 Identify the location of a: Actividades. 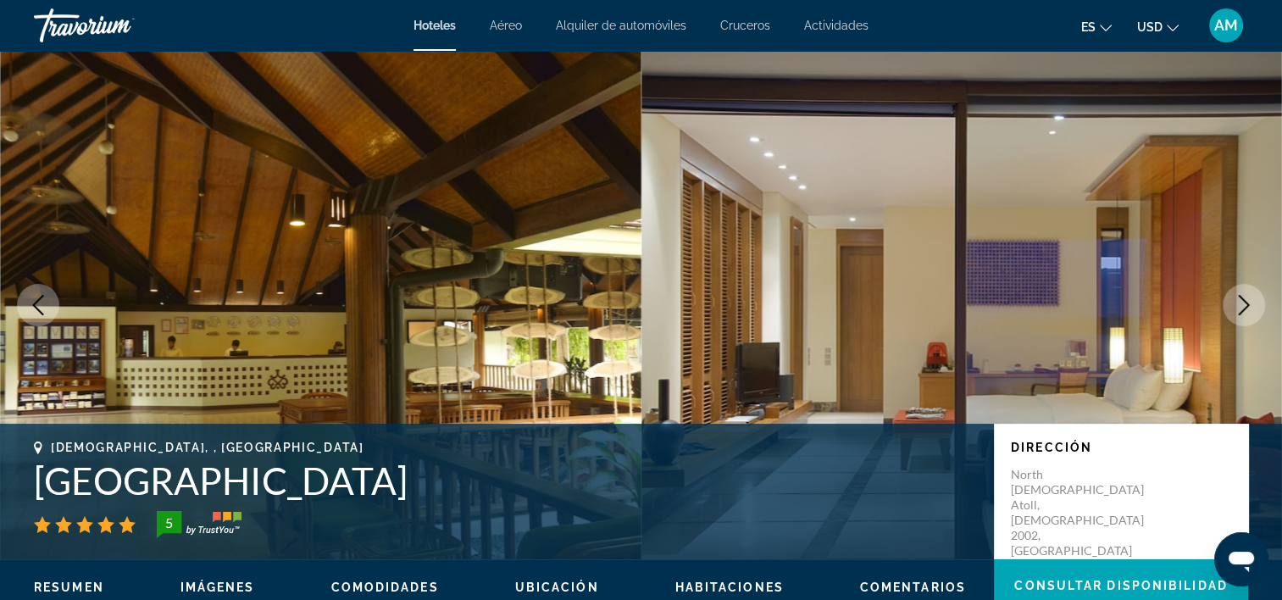
(836, 25).